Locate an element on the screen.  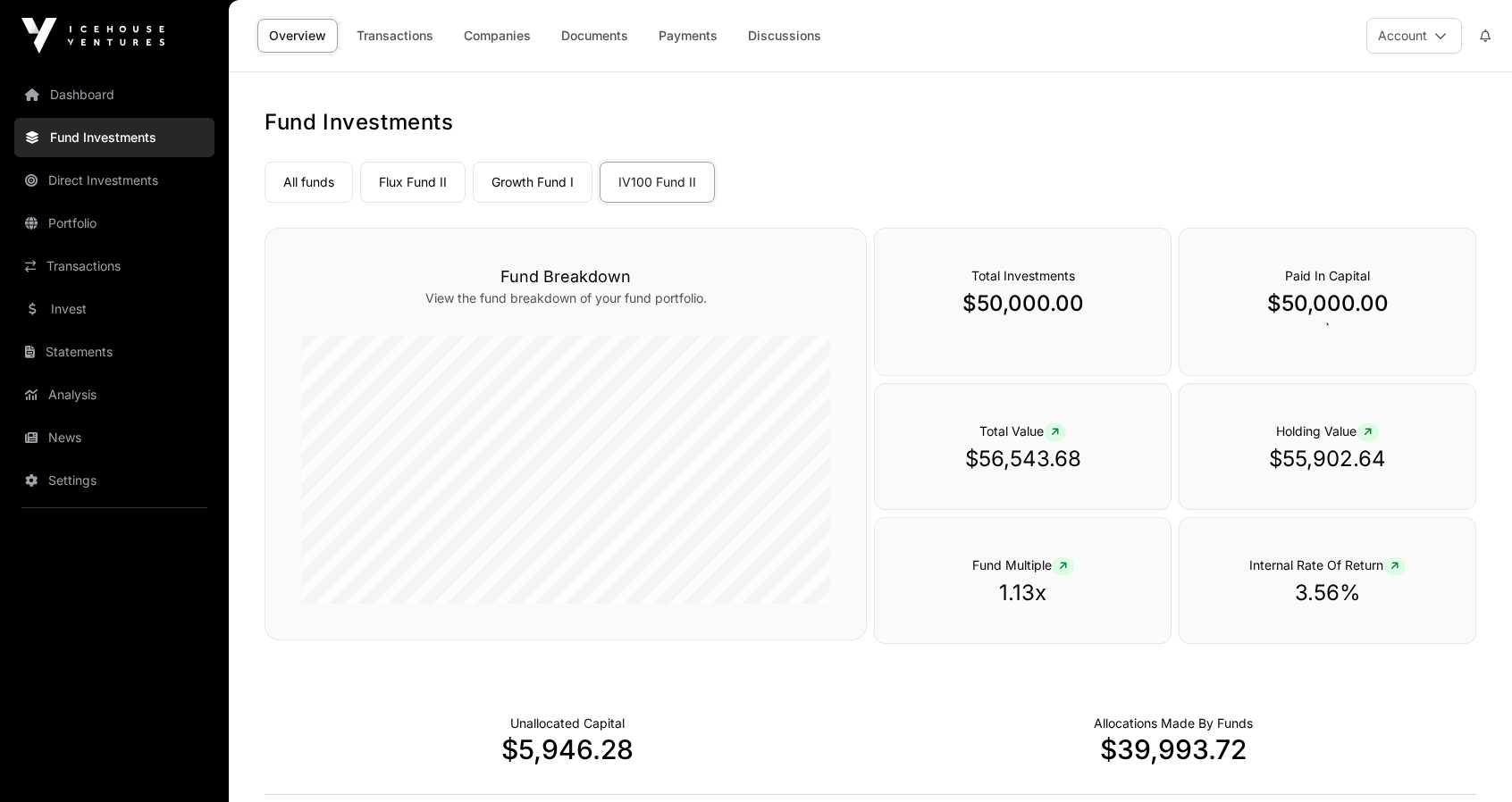
a: Invest is located at coordinates (115, 309).